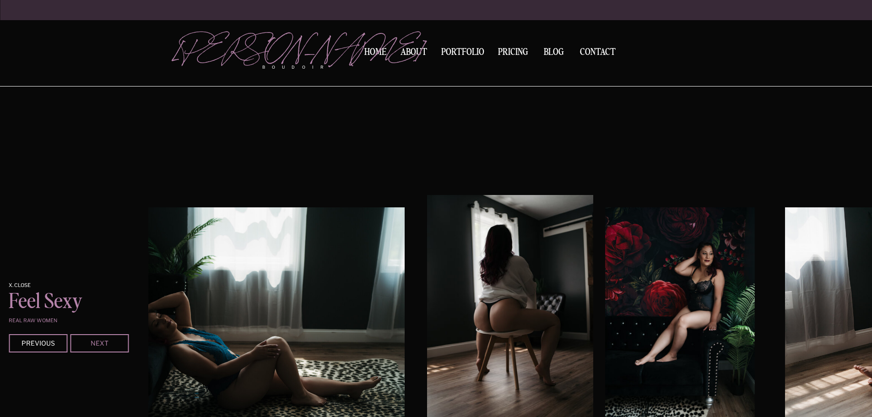 The image size is (872, 417). What do you see at coordinates (300, 67) in the screenshot?
I see `p: boudoir` at bounding box center [300, 67].